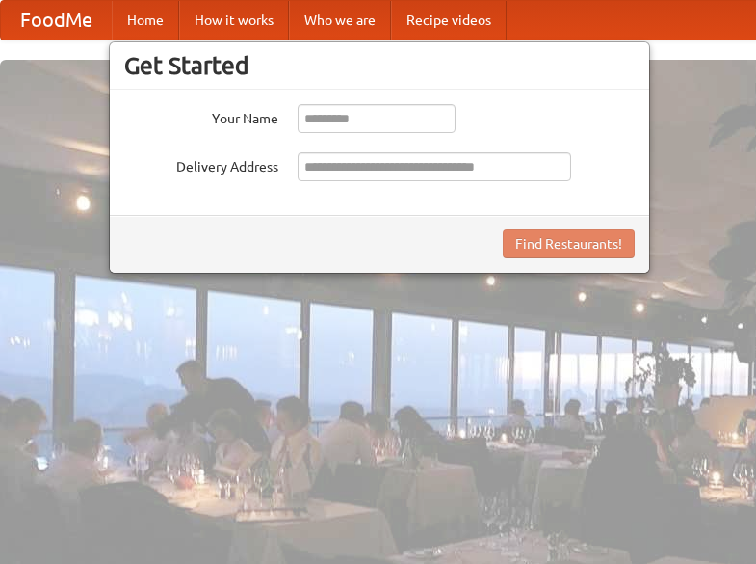 Image resolution: width=756 pixels, height=564 pixels. Describe the element at coordinates (340, 20) in the screenshot. I see `a: Who we are` at that location.